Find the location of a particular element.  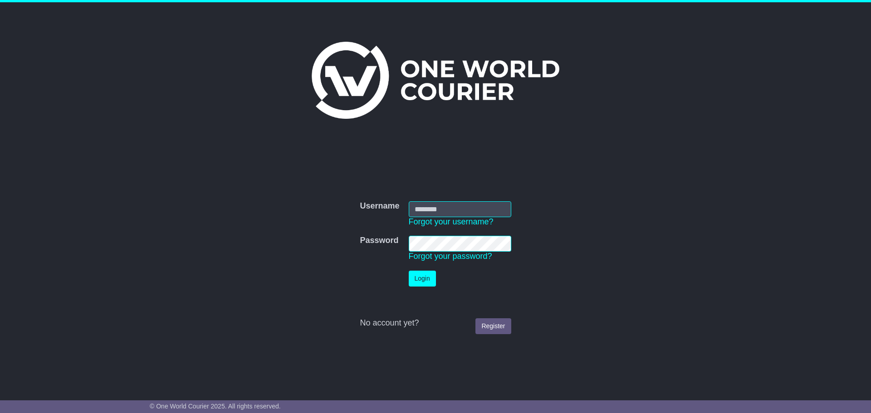

label: Password is located at coordinates (379, 241).